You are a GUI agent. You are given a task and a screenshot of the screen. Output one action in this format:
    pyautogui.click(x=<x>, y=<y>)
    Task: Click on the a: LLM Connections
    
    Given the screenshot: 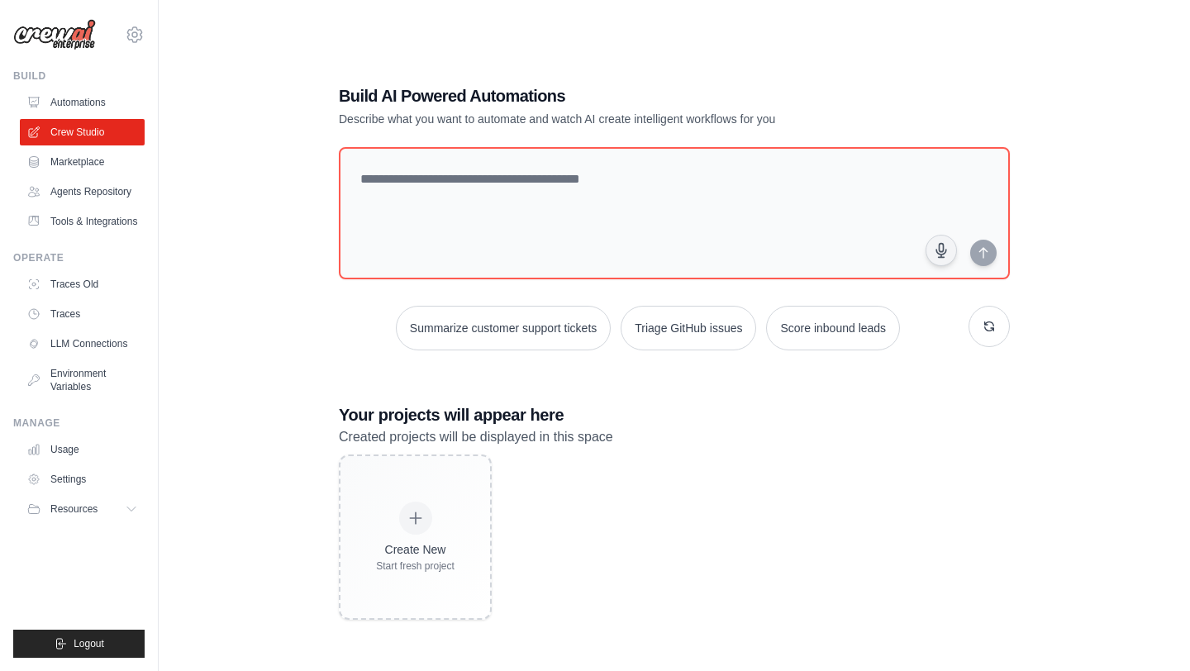 What is the action you would take?
    pyautogui.click(x=82, y=344)
    